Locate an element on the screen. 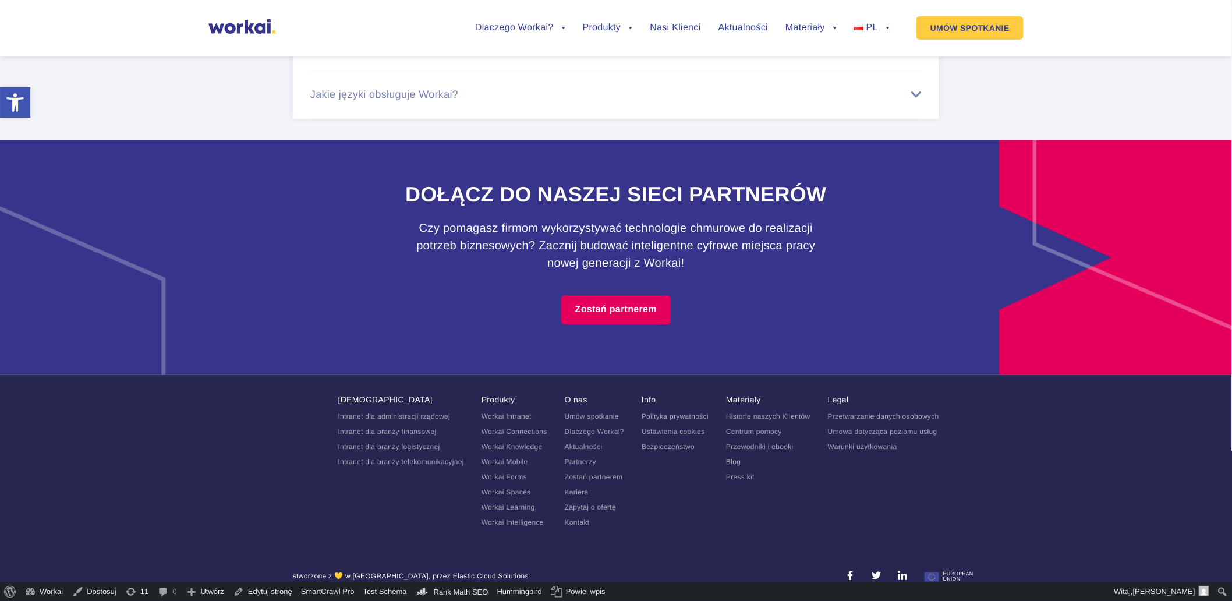 This screenshot has height=601, width=1232. a: Warunki użytkowania is located at coordinates (863, 447).